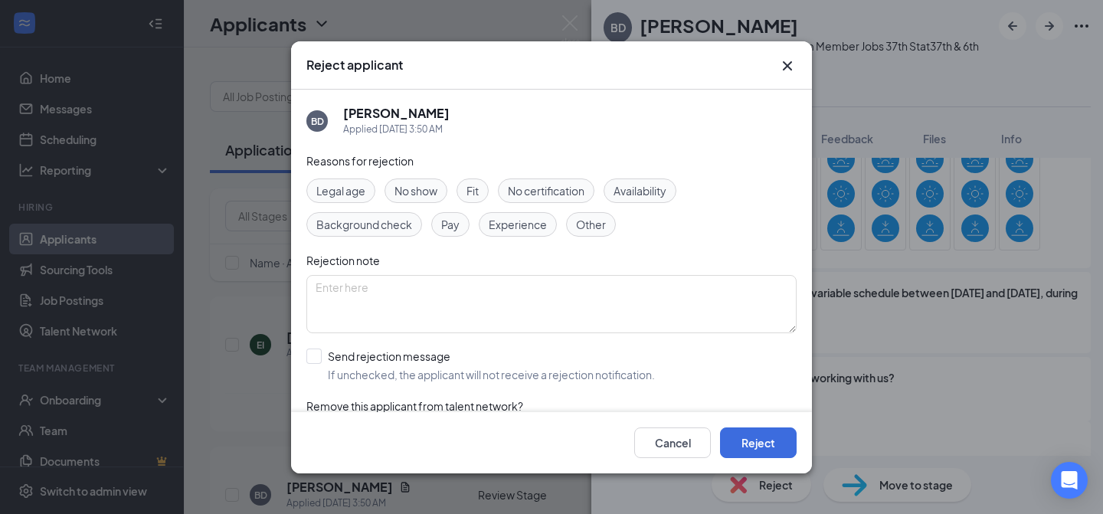 The height and width of the screenshot is (514, 1103). What do you see at coordinates (343, 260) in the screenshot?
I see `span: Rejection note` at bounding box center [343, 260].